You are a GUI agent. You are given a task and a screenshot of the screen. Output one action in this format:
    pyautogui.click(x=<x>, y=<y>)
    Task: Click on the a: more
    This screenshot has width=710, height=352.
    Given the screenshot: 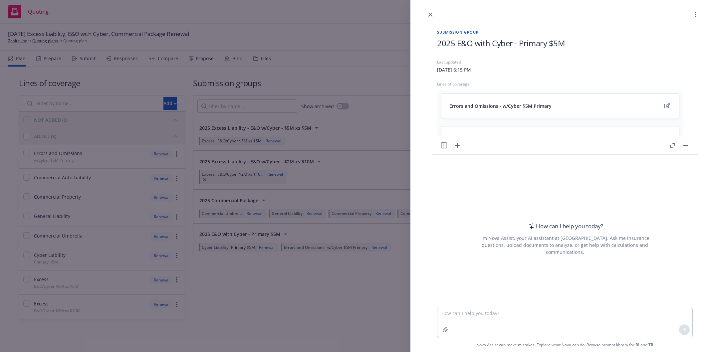 What is the action you would take?
    pyautogui.click(x=695, y=15)
    